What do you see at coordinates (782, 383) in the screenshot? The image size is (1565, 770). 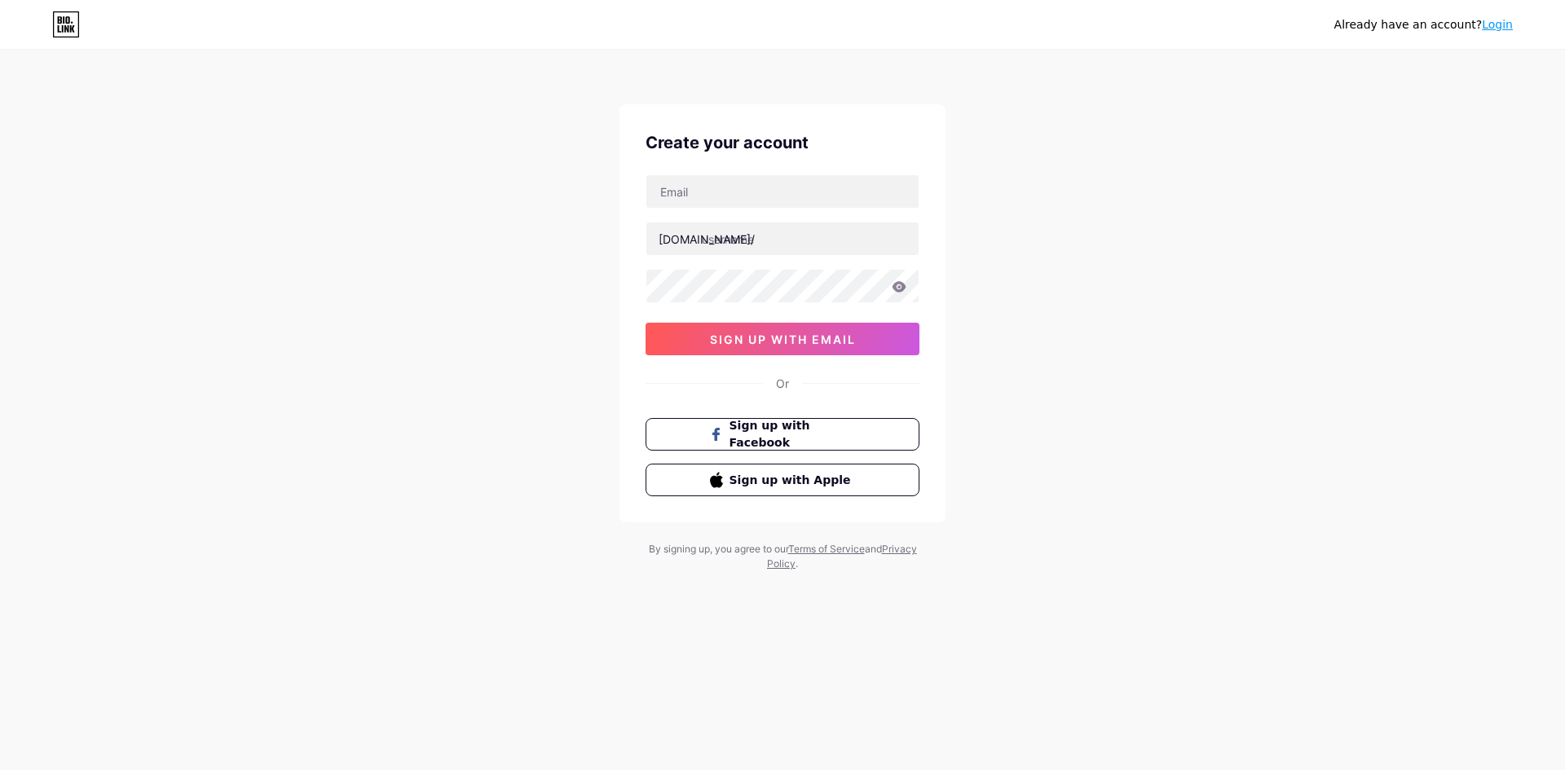 I see `div: Or` at bounding box center [782, 383].